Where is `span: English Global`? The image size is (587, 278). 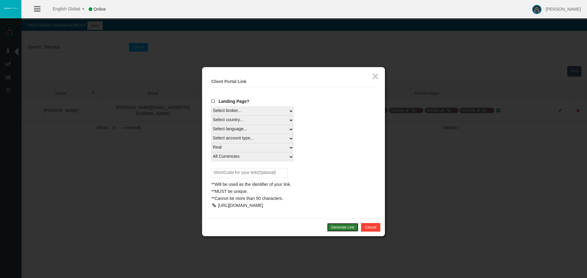
span: English Global is located at coordinates (62, 9).